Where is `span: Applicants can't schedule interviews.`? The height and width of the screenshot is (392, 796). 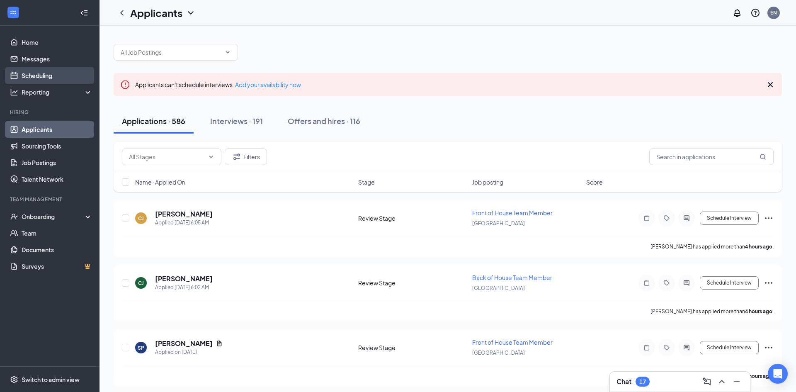
span: Applicants can't schedule interviews. is located at coordinates (218, 85).